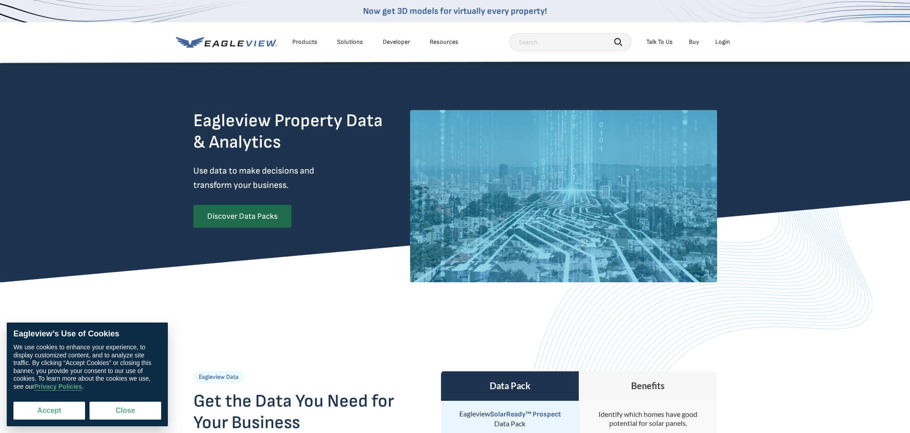 Image resolution: width=910 pixels, height=433 pixels. I want to click on div: Talk To Us, so click(659, 42).